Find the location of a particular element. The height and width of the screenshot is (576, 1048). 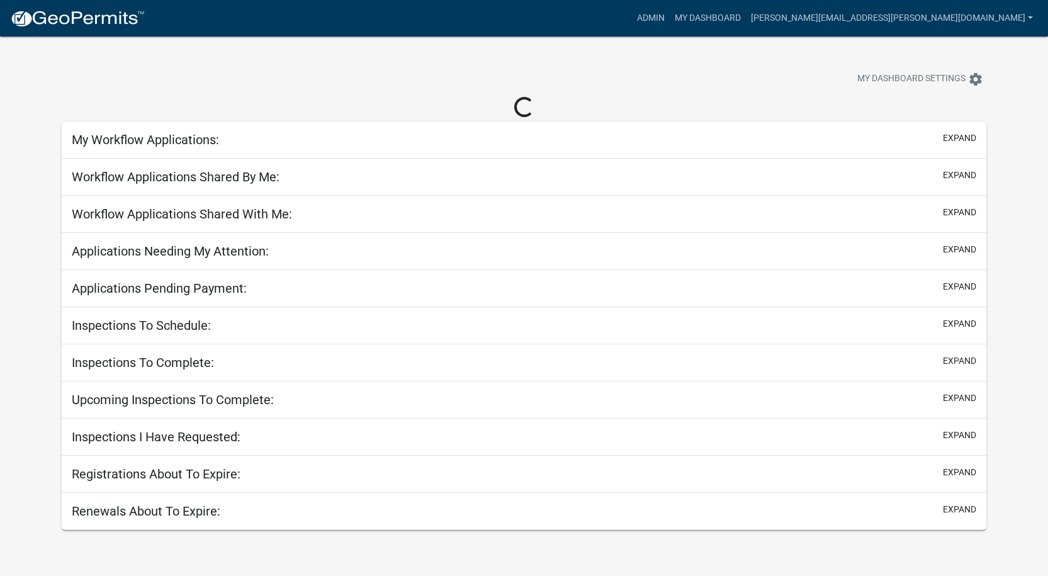

h5: Renewals About To Expire: is located at coordinates (146, 511).